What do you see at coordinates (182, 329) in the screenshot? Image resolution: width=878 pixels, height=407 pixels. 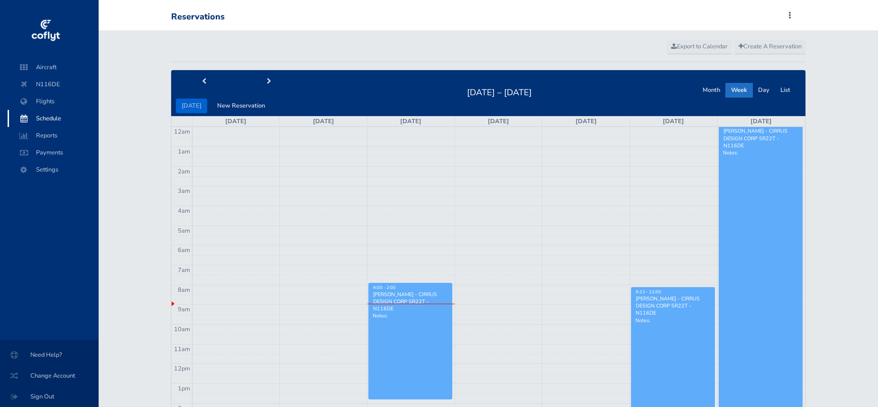 I see `span: 10am` at bounding box center [182, 329].